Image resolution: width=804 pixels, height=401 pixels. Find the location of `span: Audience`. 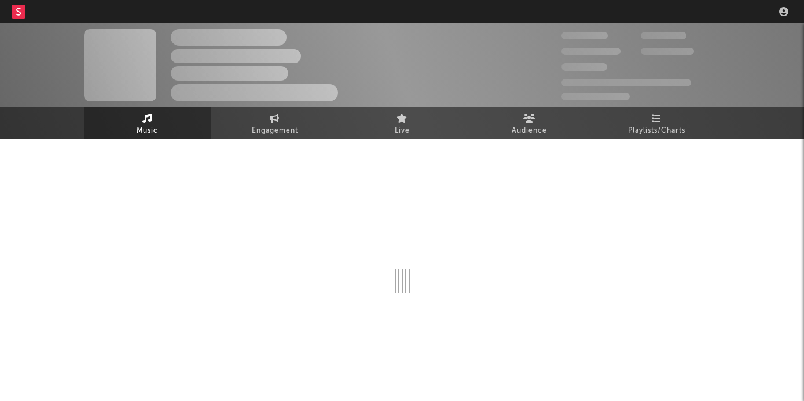

span: Audience is located at coordinates (529, 131).